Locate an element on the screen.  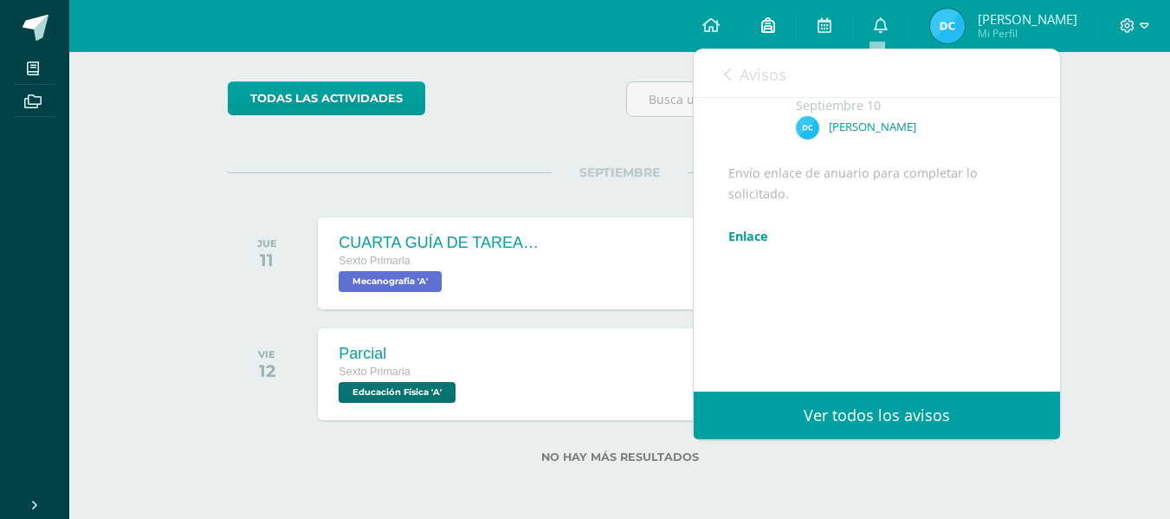
label: No hay más resultados is located at coordinates (619, 456).